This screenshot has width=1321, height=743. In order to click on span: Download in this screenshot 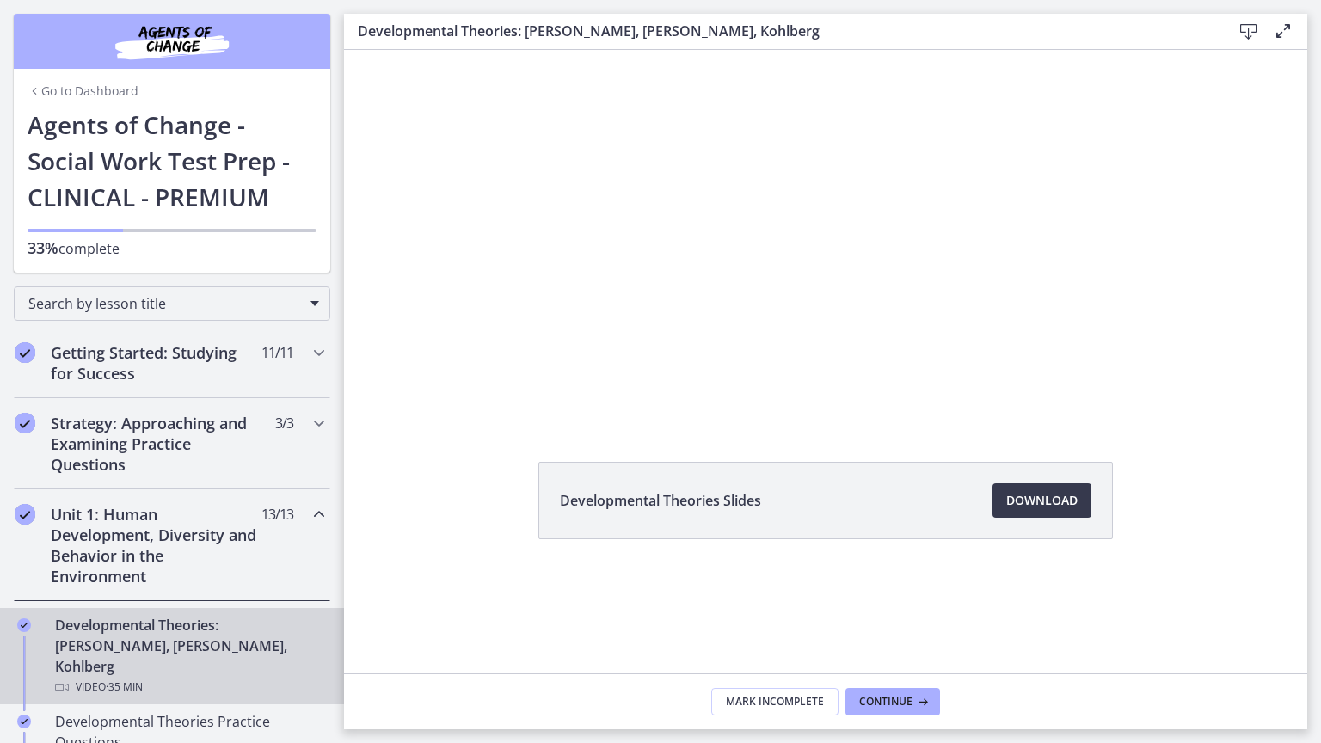, I will do `click(1042, 501)`.